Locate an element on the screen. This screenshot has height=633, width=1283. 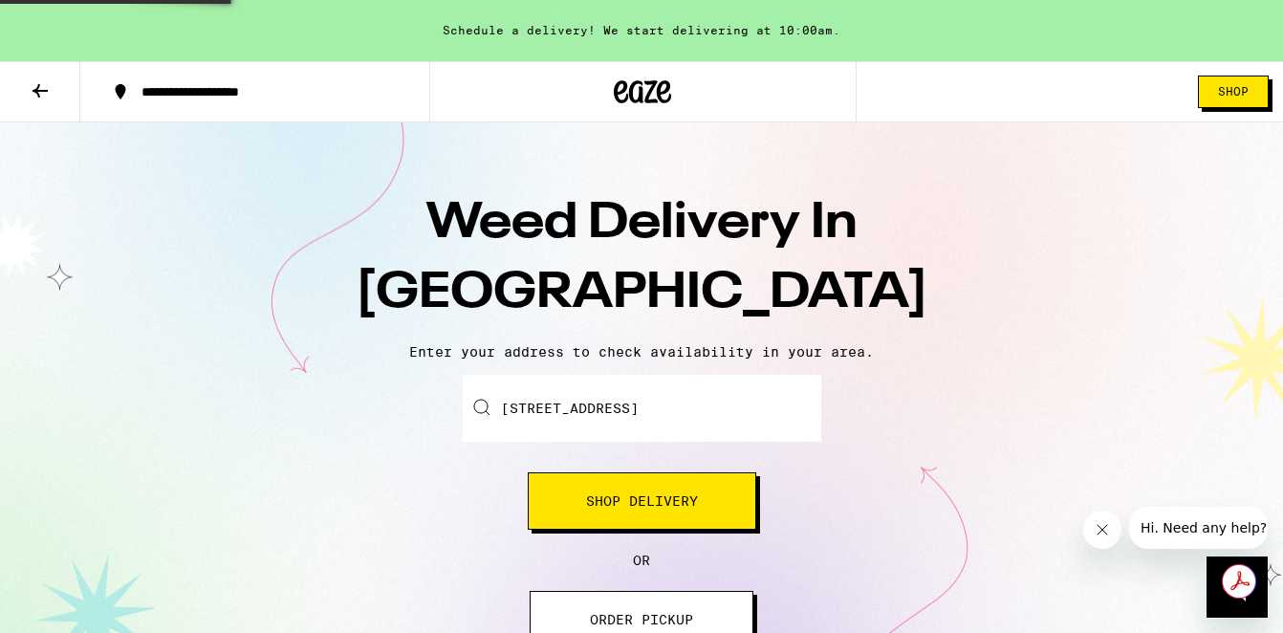
span: Shop is located at coordinates (1233, 92).